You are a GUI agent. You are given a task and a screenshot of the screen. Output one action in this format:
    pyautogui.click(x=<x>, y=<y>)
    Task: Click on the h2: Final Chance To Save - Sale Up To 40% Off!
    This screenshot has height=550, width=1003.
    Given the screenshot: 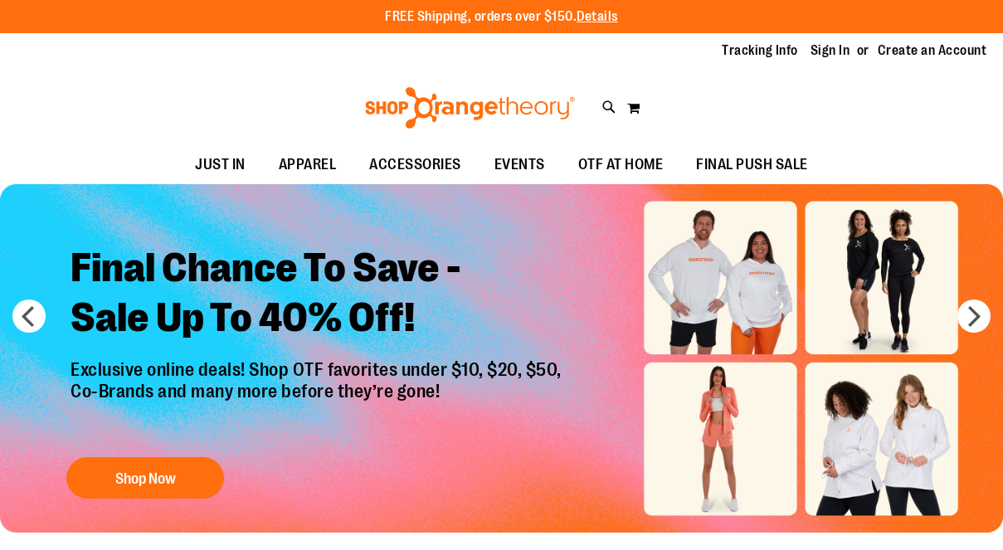 What is the action you would take?
    pyautogui.click(x=318, y=295)
    